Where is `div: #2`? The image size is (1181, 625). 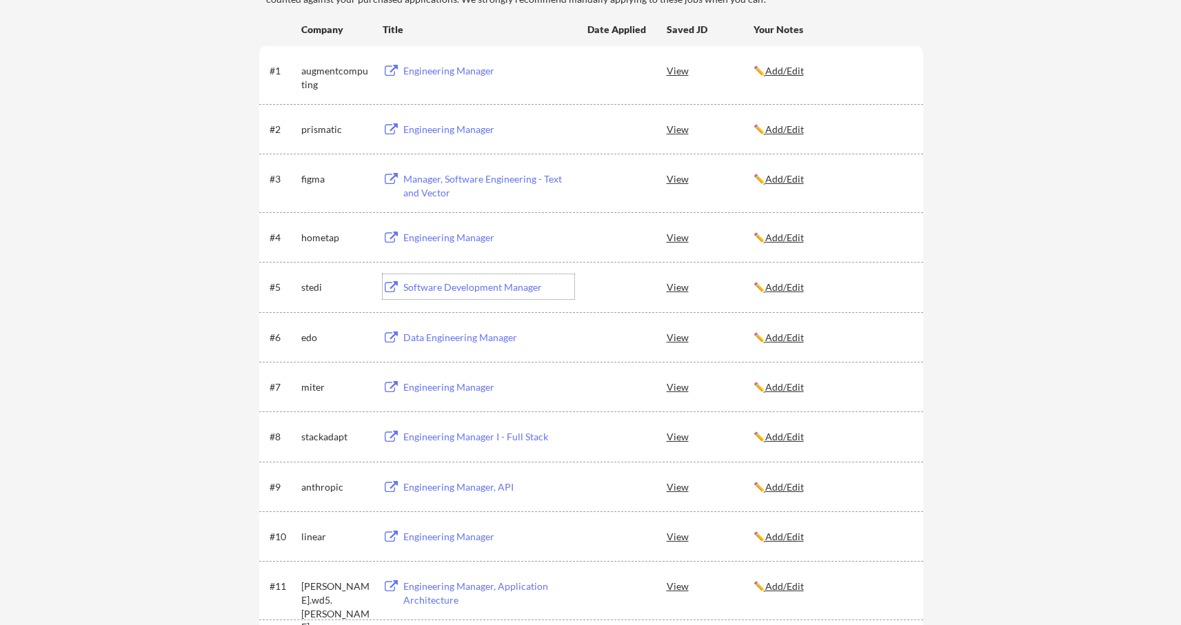
div: #2 is located at coordinates (283, 130).